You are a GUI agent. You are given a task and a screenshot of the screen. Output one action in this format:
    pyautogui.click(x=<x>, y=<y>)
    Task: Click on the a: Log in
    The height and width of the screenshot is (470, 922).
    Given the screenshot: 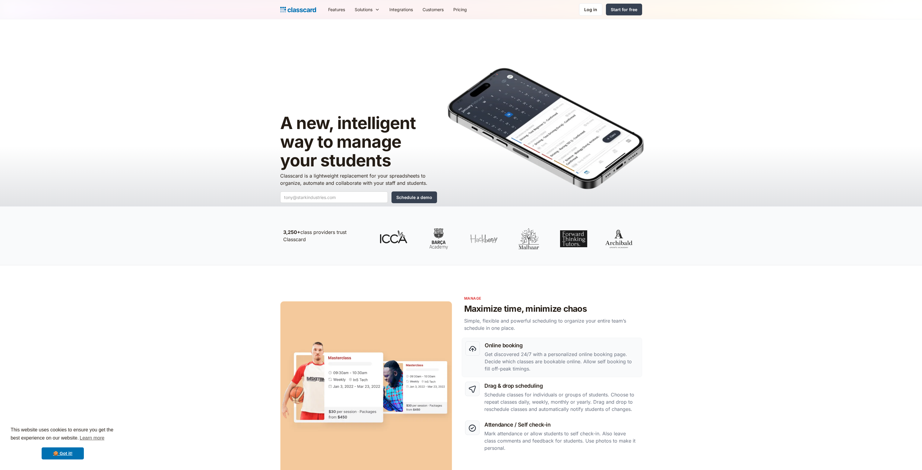 What is the action you would take?
    pyautogui.click(x=590, y=9)
    